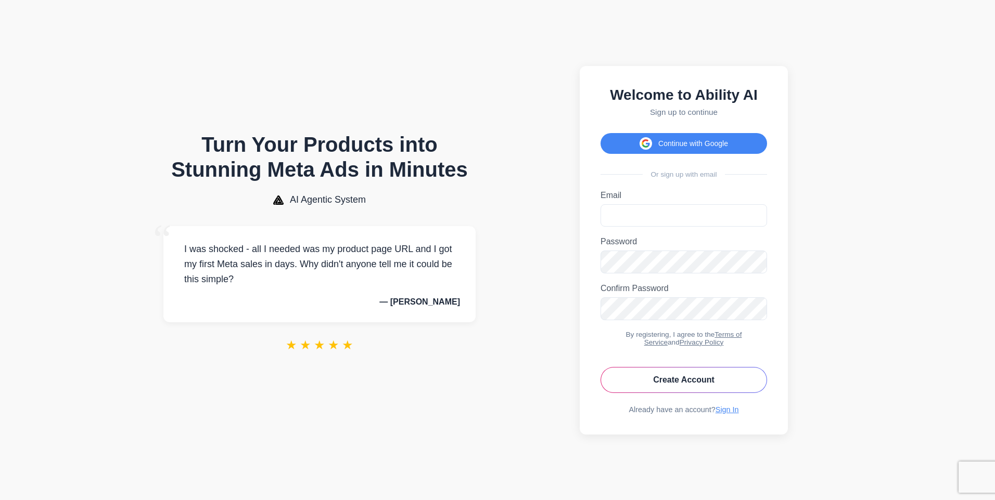 Image resolution: width=995 pixels, height=500 pixels. Describe the element at coordinates (701, 342) in the screenshot. I see `a: Privacy Policy` at that location.